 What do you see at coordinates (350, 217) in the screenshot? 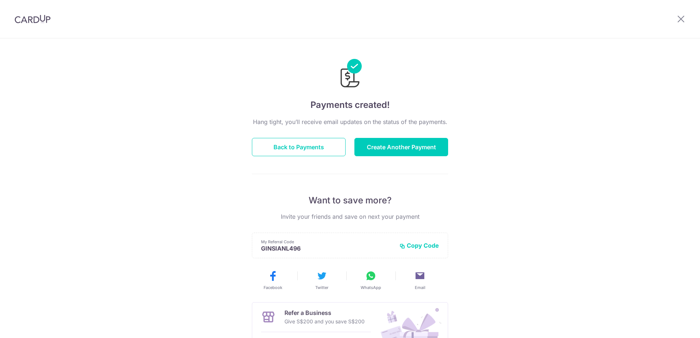
I see `p: Invite your friends and save on next your payment` at bounding box center [350, 217].